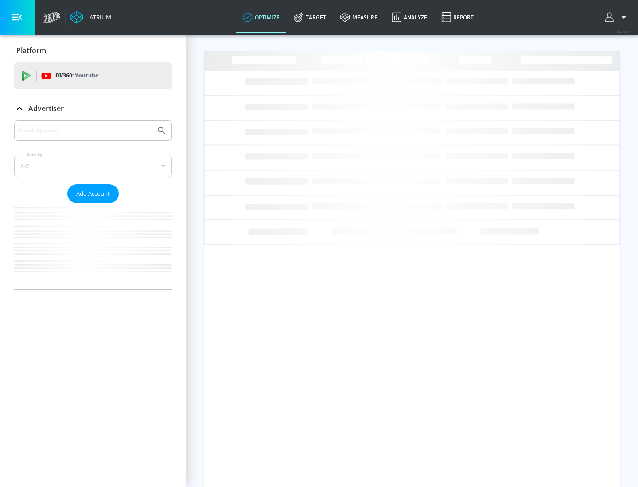  Describe the element at coordinates (93, 166) in the screenshot. I see `div: A-Z` at that location.